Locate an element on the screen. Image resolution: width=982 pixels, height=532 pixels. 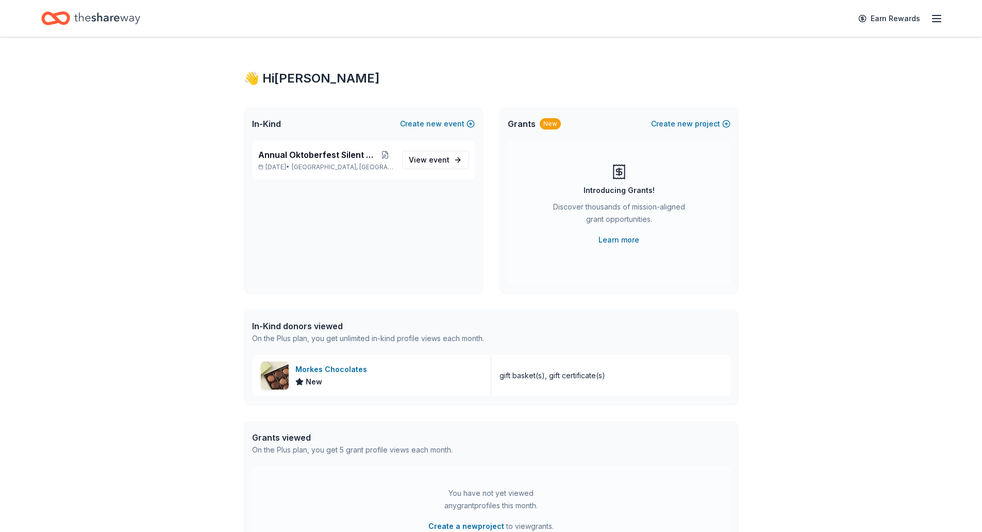
div: On the Plus plan, you get 5 grant profile views each month. is located at coordinates (352, 450).